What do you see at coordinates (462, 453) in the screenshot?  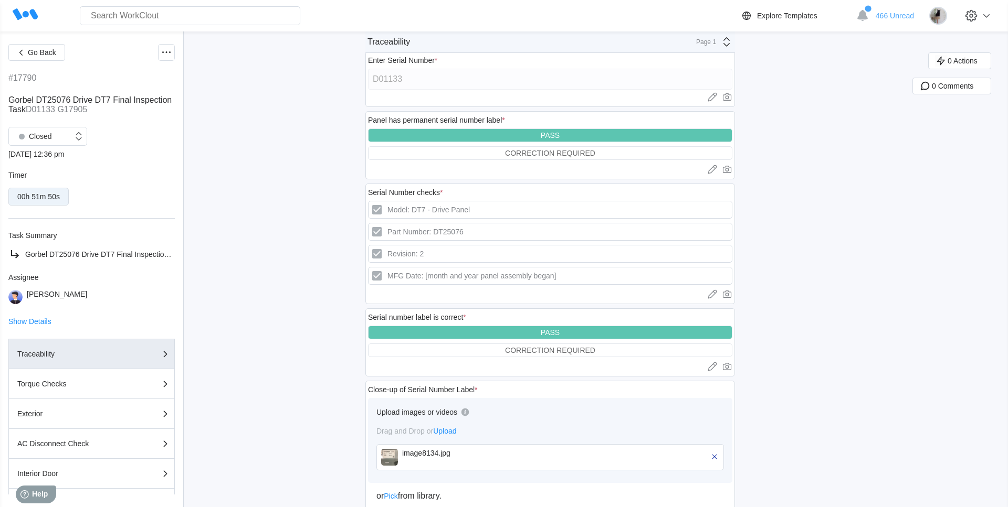 I see `div: image8134.jpg` at bounding box center [462, 453].